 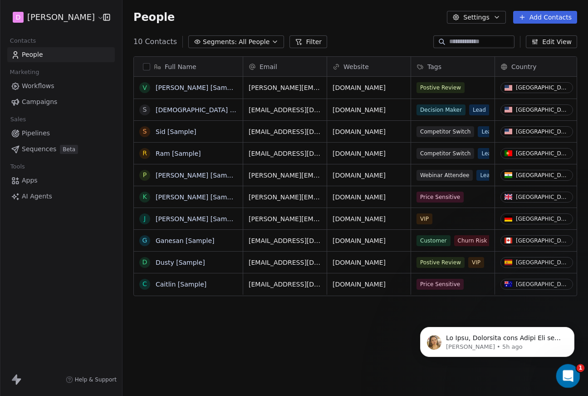 I want to click on span: Tags, so click(x=435, y=67).